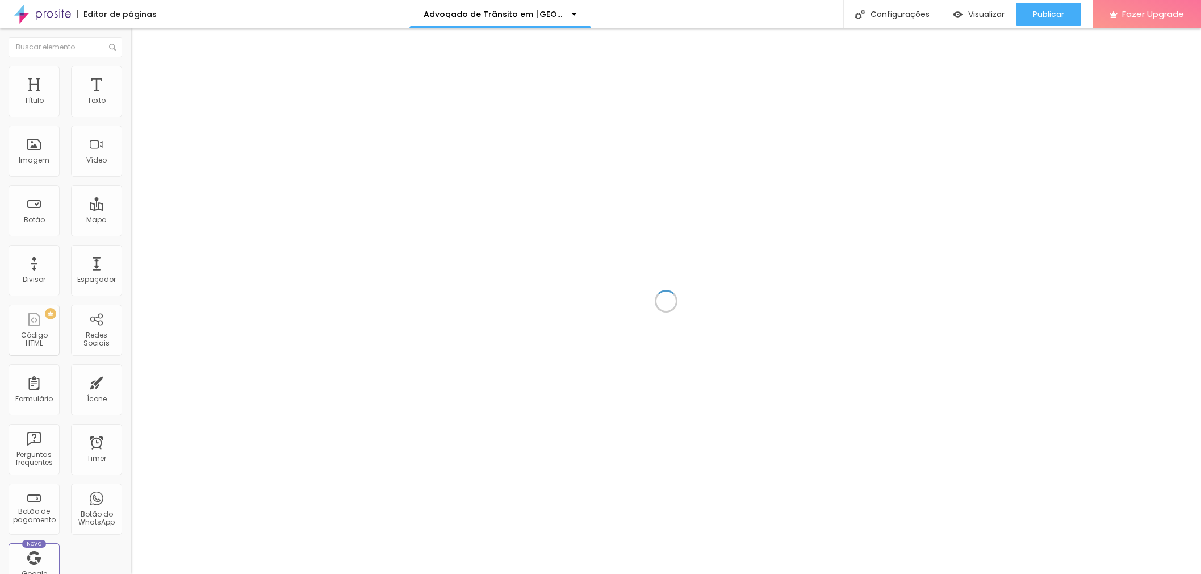 This screenshot has height=574, width=1201. Describe the element at coordinates (34, 458) in the screenshot. I see `div: Perguntas frequentes` at that location.